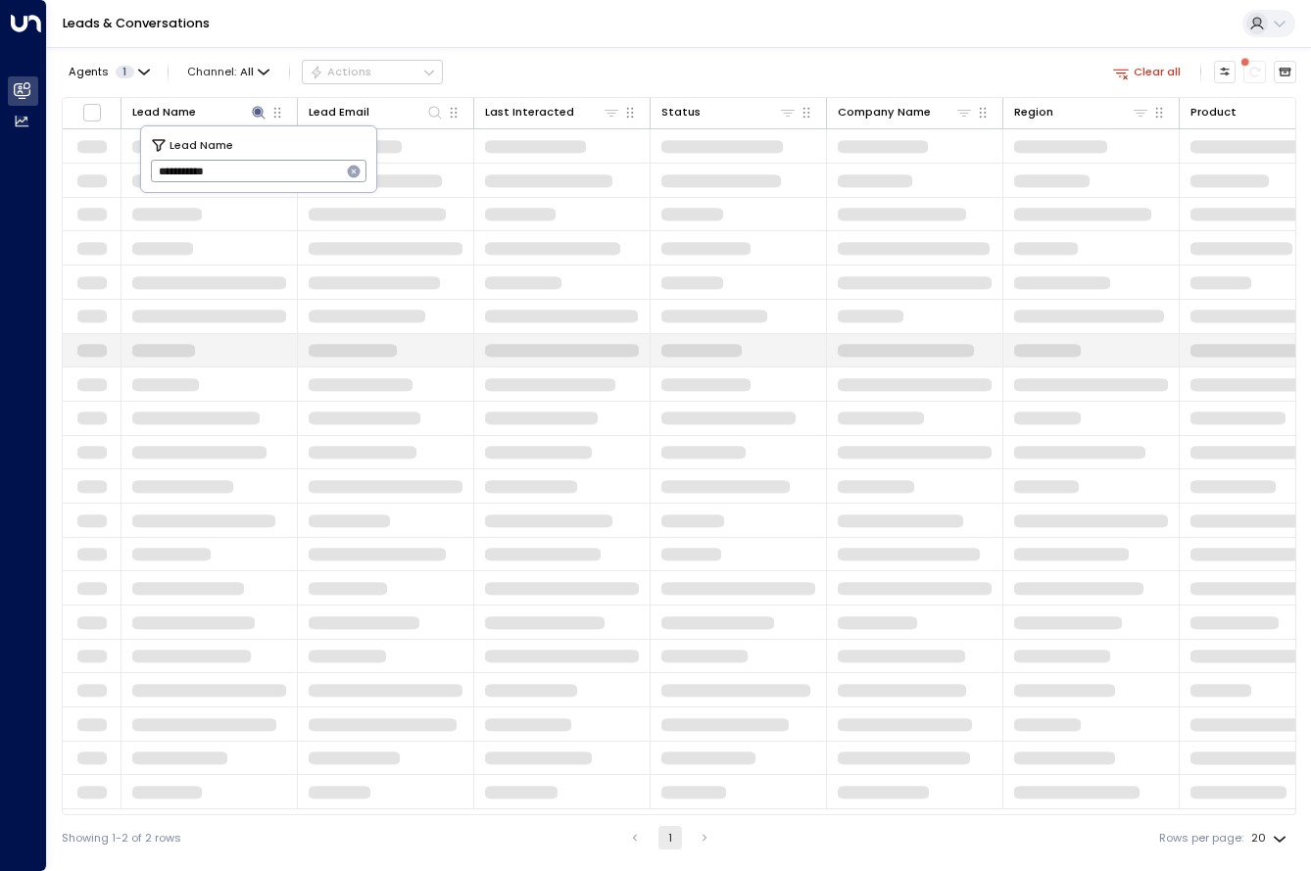  I want to click on a: Leads & Conversations, so click(136, 23).